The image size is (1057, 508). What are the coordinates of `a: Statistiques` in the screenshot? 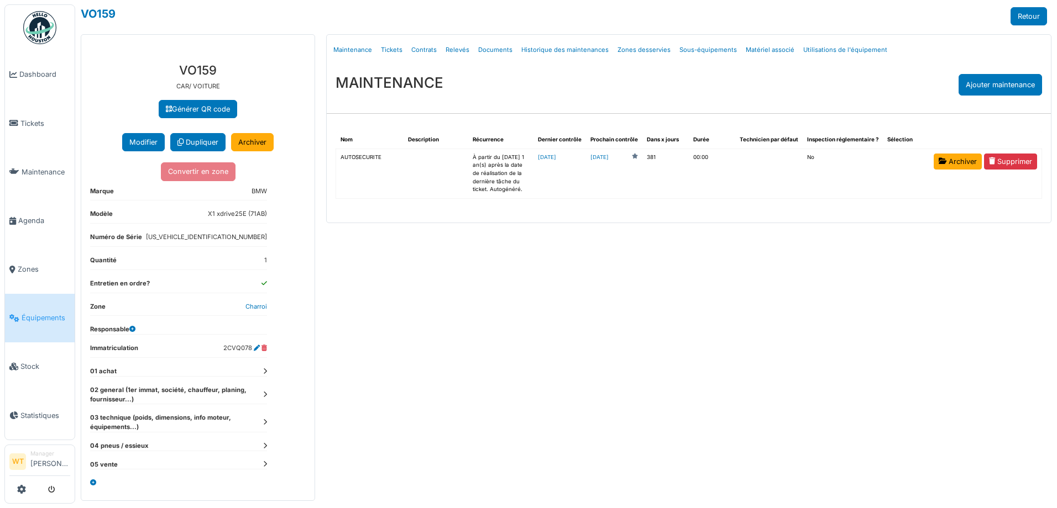 It's located at (40, 416).